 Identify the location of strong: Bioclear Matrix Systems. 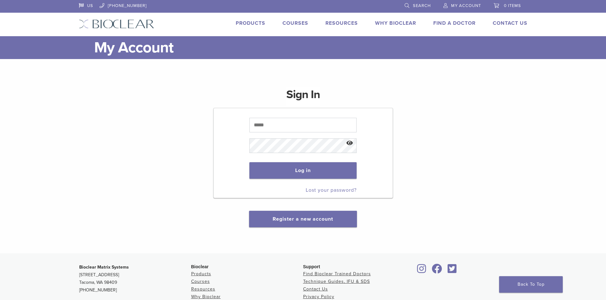
(104, 267).